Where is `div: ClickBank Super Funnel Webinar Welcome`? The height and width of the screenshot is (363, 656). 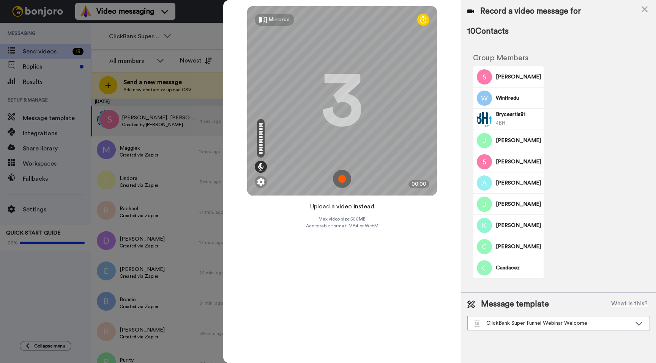 div: ClickBank Super Funnel Webinar Welcome is located at coordinates (552, 324).